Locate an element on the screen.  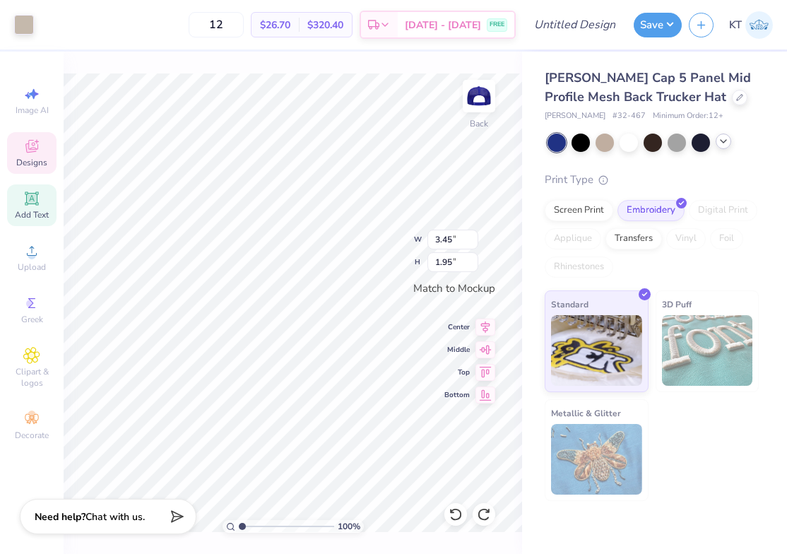
span: Image AI is located at coordinates (32, 110).